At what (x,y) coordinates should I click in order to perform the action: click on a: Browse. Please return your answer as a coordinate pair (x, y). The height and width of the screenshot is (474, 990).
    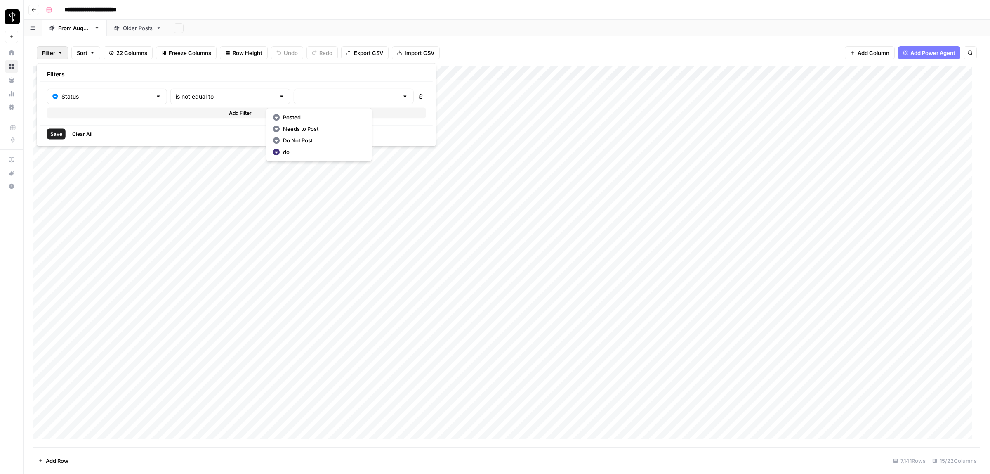
    Looking at the image, I should click on (12, 66).